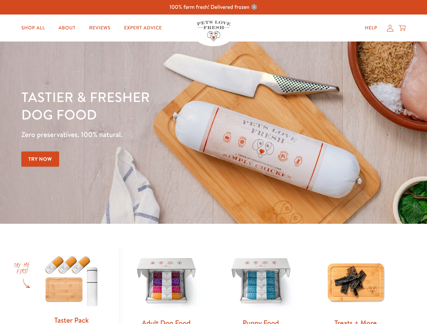  I want to click on a: Help, so click(371, 28).